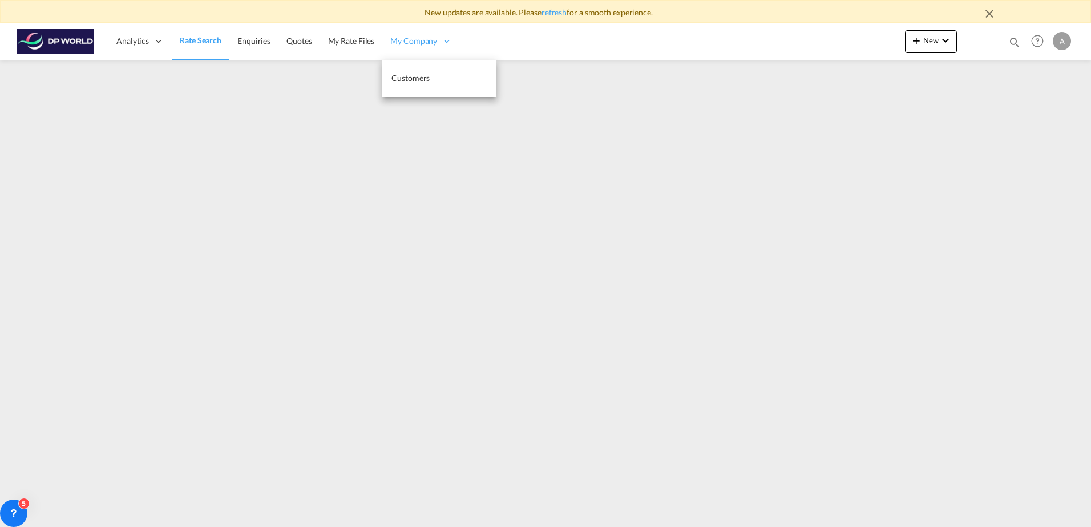 The height and width of the screenshot is (527, 1091). I want to click on span: Rate Search, so click(200, 40).